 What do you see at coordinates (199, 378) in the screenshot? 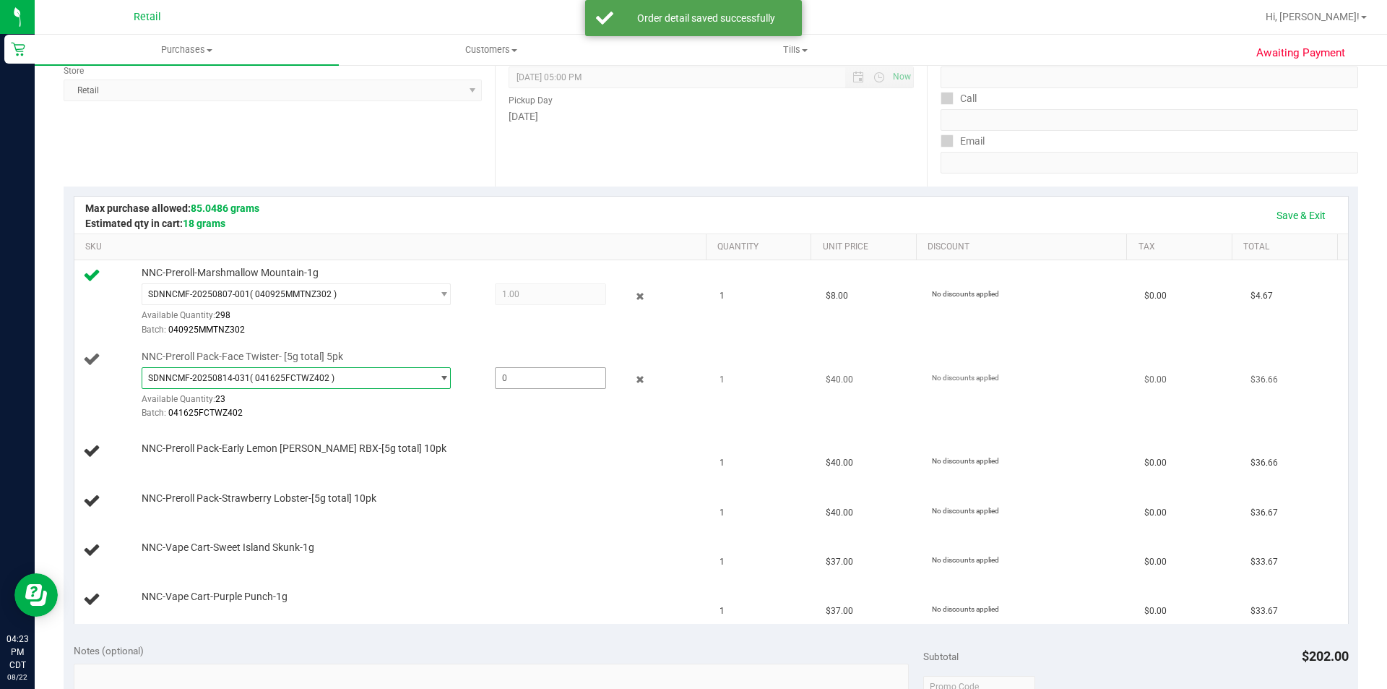
I see `span: SDNNCMF-20250814-031` at bounding box center [199, 378].